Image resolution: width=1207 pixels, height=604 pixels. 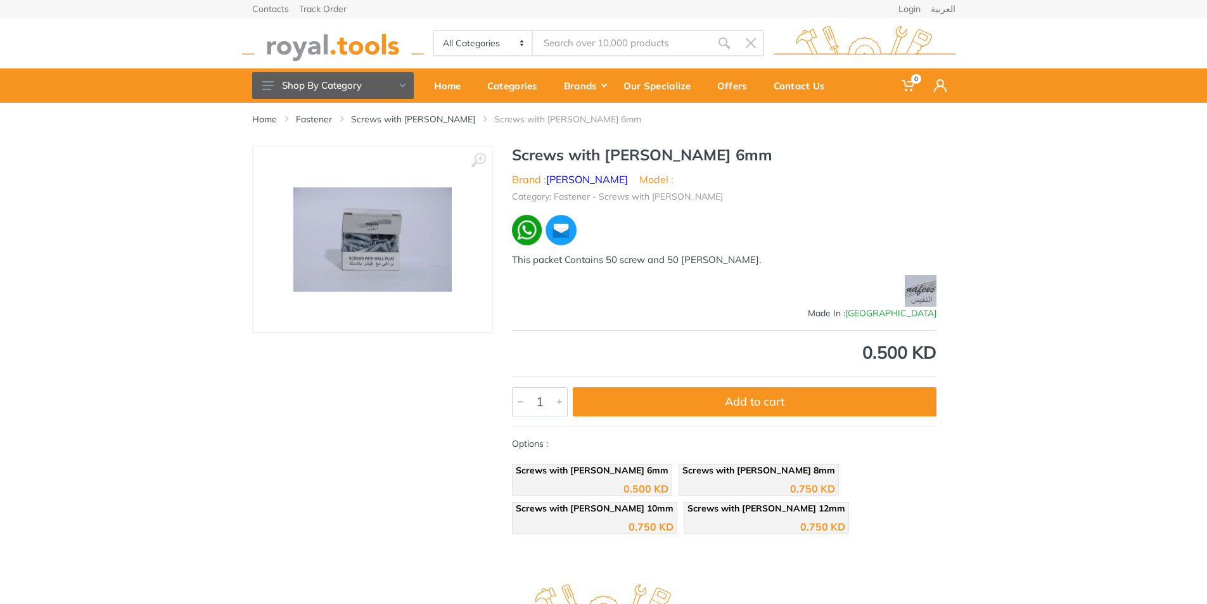 What do you see at coordinates (323, 9) in the screenshot?
I see `a: Track Order` at bounding box center [323, 9].